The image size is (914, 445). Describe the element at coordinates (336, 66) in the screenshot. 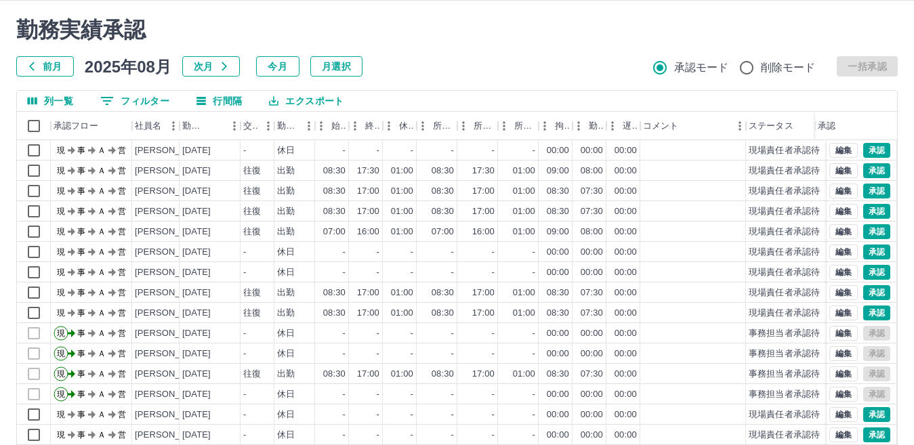

I see `button: 月選択` at that location.